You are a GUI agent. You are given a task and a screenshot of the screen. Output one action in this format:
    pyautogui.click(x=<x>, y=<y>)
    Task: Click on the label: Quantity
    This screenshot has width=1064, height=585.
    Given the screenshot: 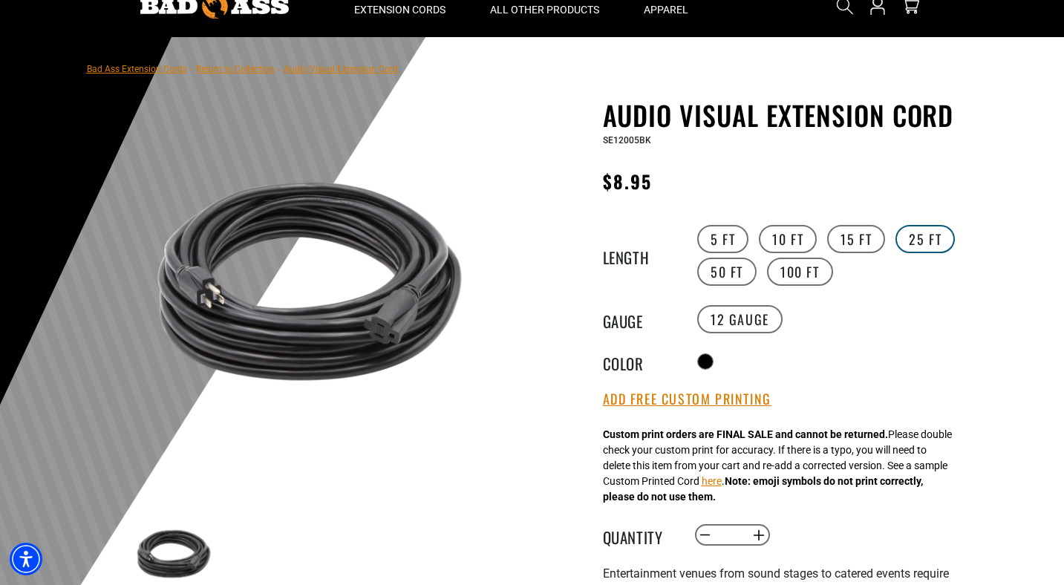 What is the action you would take?
    pyautogui.click(x=640, y=536)
    